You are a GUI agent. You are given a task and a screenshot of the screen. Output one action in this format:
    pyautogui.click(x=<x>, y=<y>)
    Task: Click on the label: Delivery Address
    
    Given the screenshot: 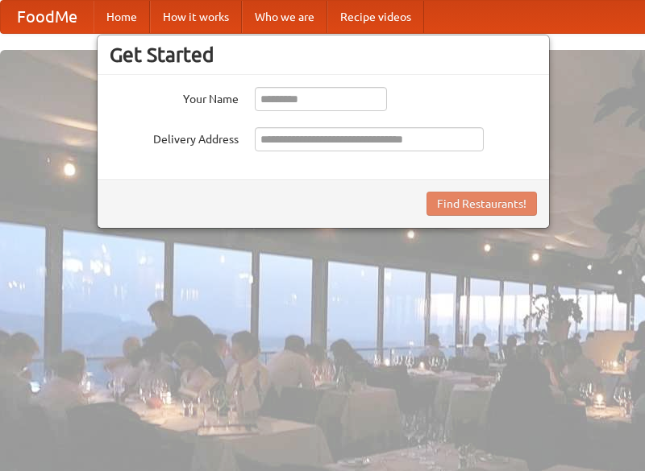 What is the action you would take?
    pyautogui.click(x=174, y=137)
    